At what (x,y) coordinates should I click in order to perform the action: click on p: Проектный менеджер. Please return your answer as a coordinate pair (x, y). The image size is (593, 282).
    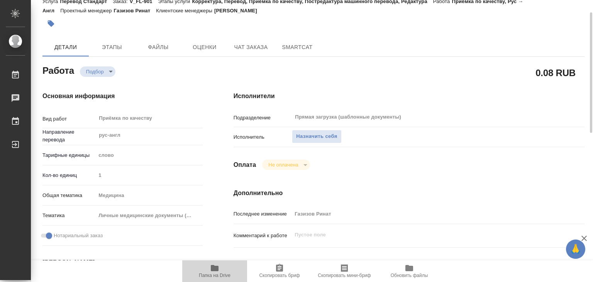
    Looking at the image, I should click on (87, 10).